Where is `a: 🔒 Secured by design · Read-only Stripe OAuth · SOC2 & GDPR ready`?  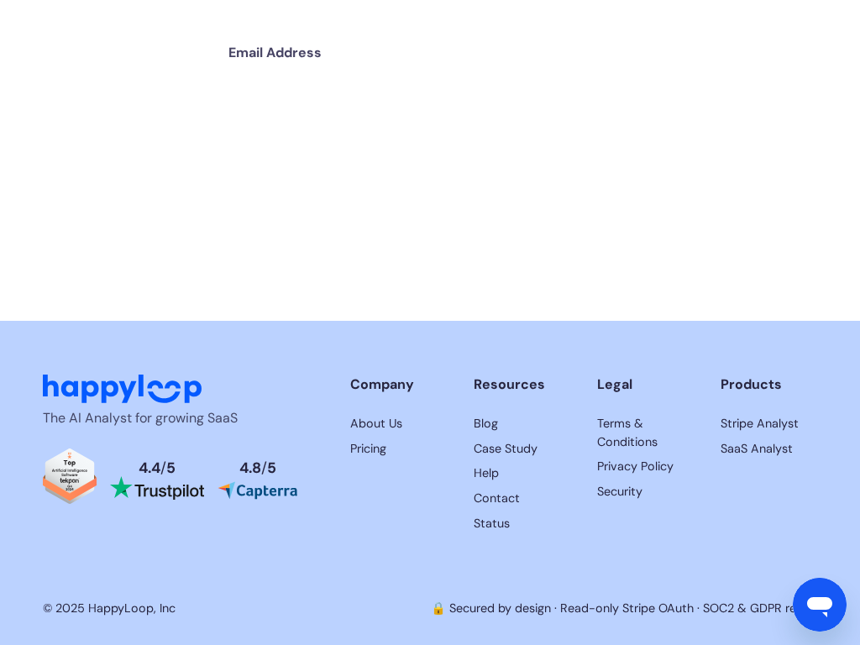 a: 🔒 Secured by design · Read-only Stripe OAuth · SOC2 & GDPR ready is located at coordinates (624, 608).